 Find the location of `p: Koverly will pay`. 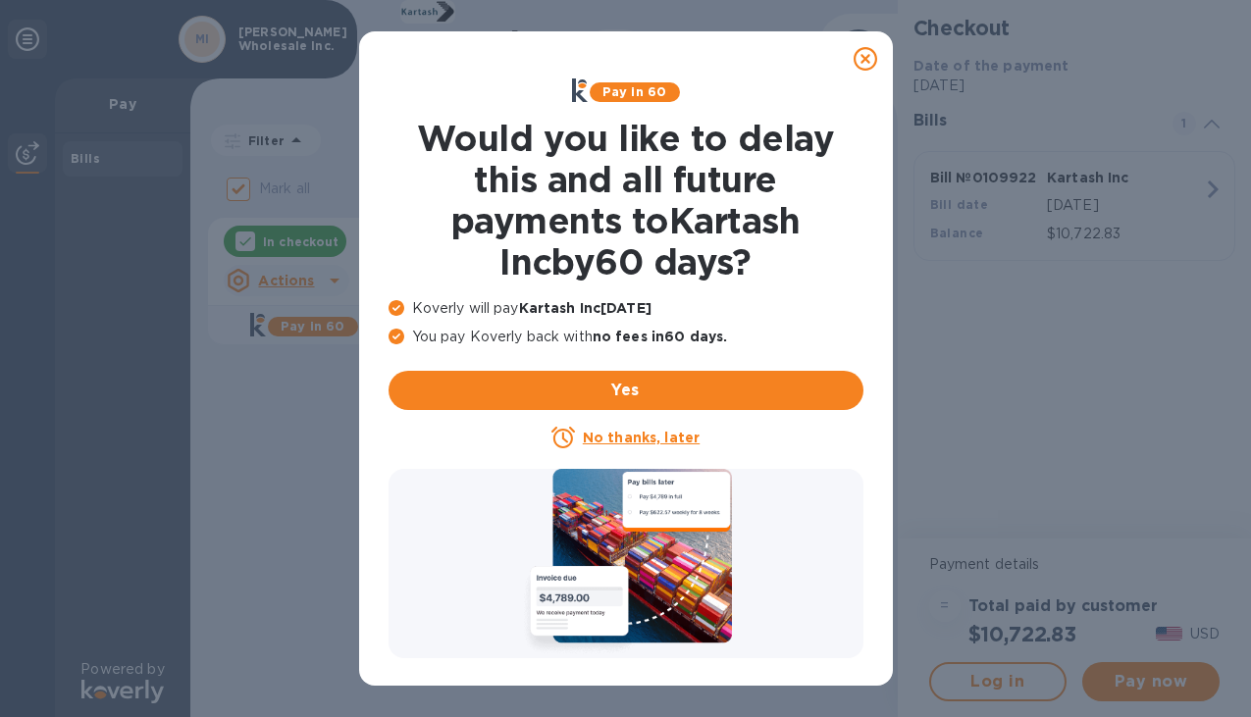

p: Koverly will pay is located at coordinates (626, 308).